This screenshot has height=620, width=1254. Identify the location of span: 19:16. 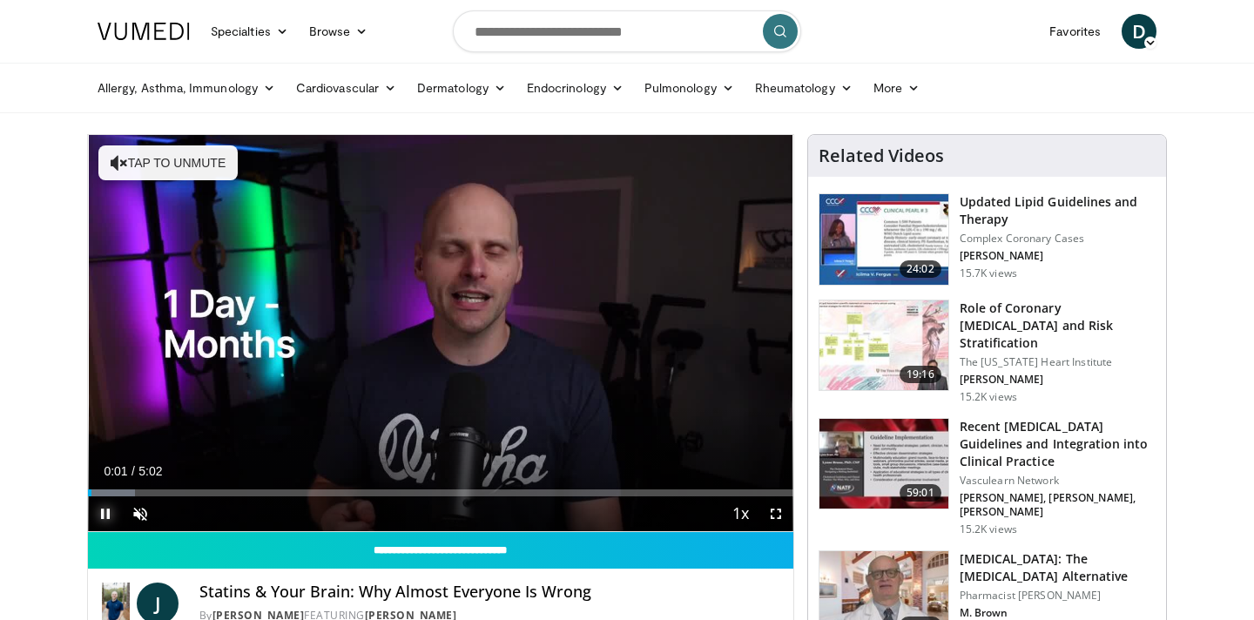
(921, 375).